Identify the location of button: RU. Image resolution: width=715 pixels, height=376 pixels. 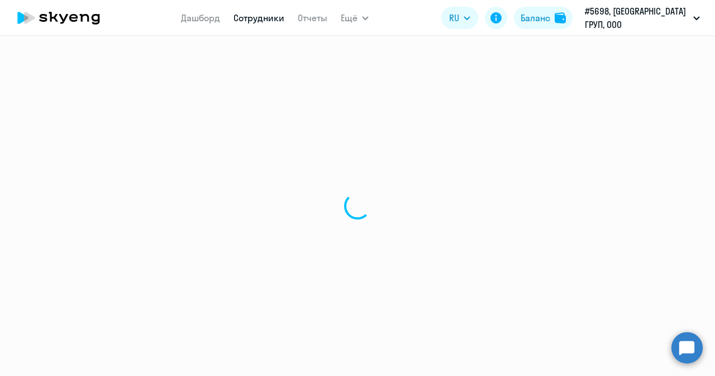
(460, 18).